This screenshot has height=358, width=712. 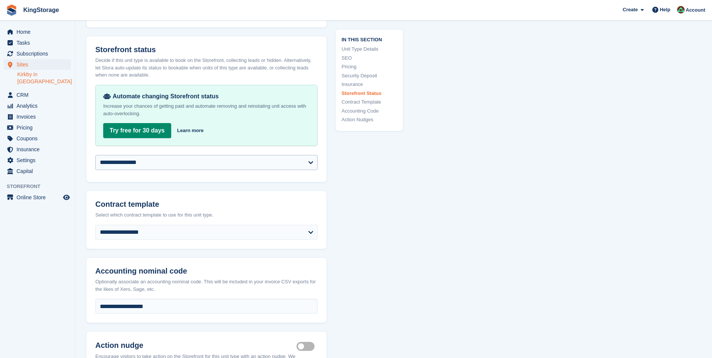 I want to click on a: Contract Template, so click(x=369, y=102).